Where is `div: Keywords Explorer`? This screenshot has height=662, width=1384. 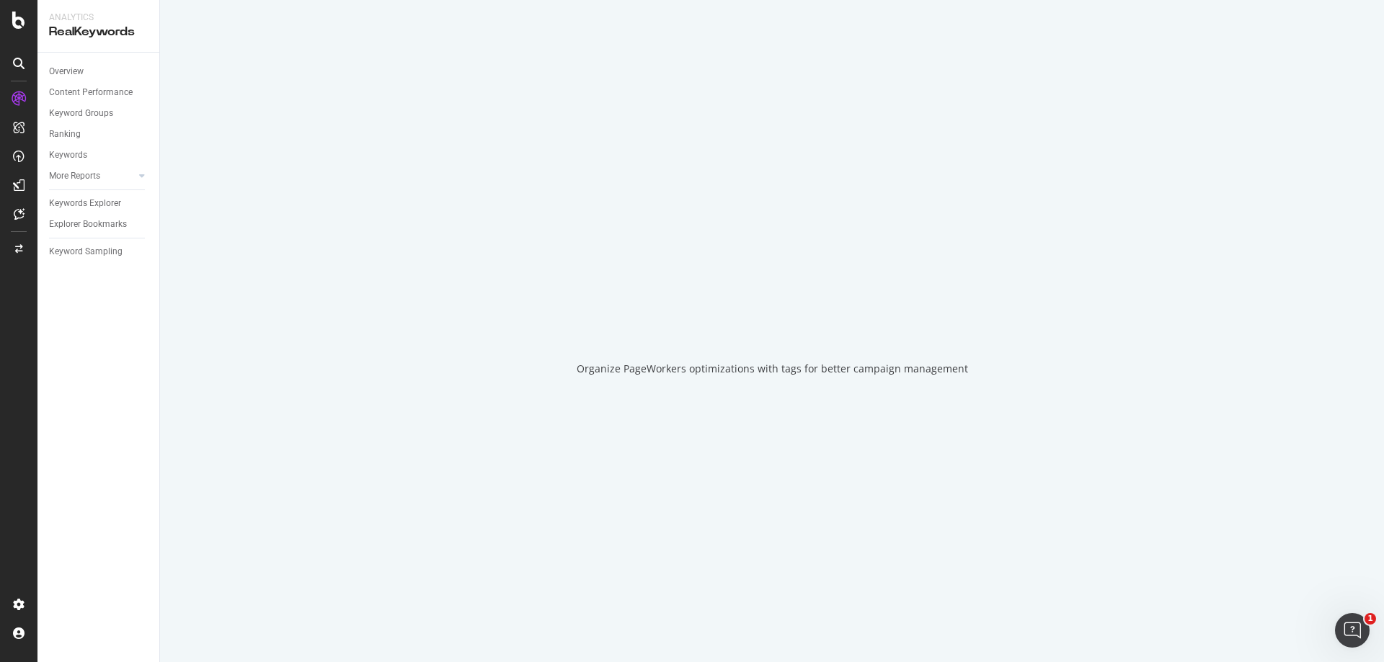
div: Keywords Explorer is located at coordinates (85, 203).